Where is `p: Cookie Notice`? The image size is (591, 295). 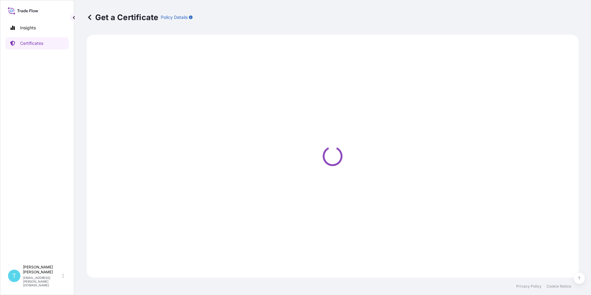 p: Cookie Notice is located at coordinates (558, 286).